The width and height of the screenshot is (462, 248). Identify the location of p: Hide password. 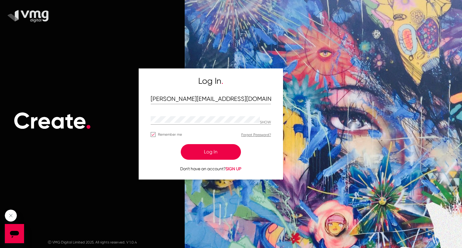
(265, 123).